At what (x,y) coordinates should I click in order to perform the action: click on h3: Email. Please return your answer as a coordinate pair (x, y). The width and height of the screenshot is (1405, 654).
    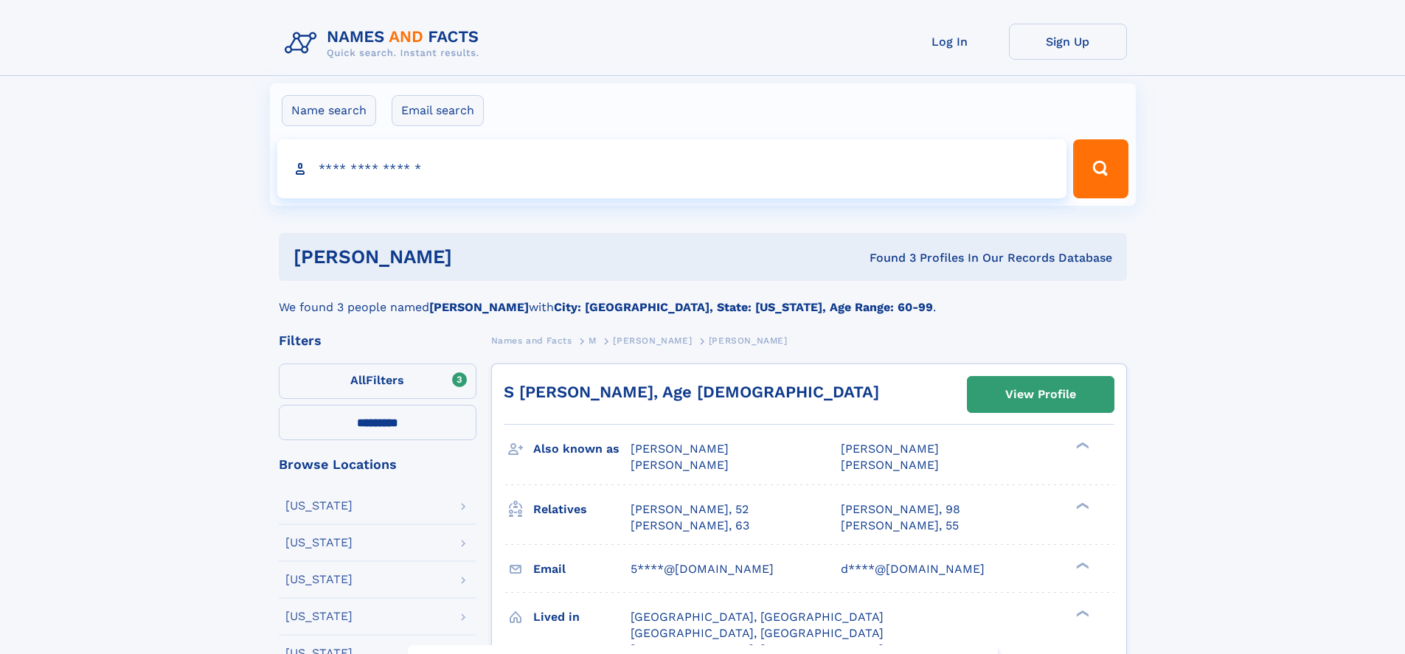
    Looking at the image, I should click on (582, 569).